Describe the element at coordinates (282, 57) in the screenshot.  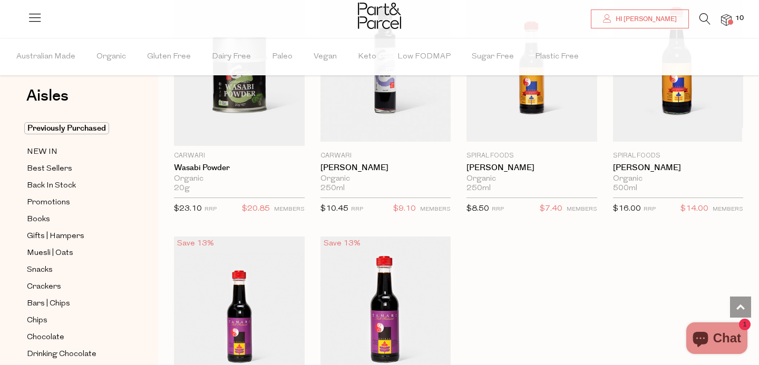
I see `span: Paleo` at that location.